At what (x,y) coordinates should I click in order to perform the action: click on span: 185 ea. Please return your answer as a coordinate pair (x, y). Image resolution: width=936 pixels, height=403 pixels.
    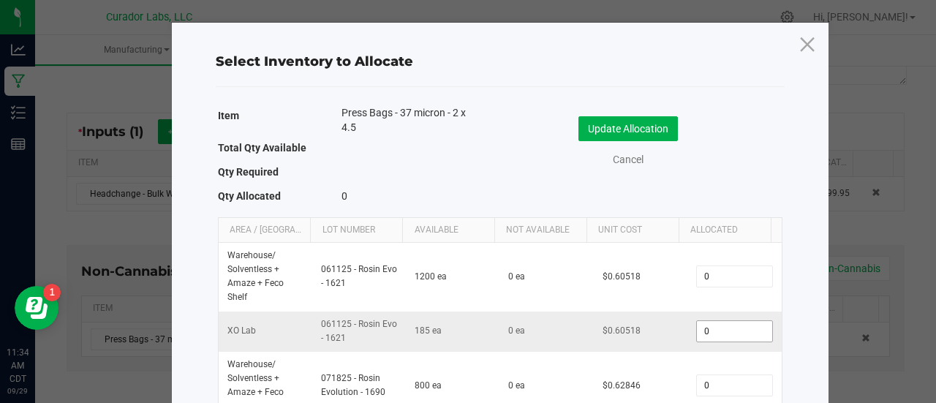
    Looking at the image, I should click on (428, 330).